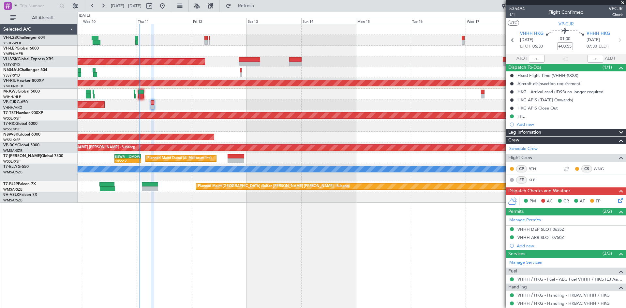 The height and width of the screenshot is (308, 626). I want to click on a: Manage Services, so click(525, 263).